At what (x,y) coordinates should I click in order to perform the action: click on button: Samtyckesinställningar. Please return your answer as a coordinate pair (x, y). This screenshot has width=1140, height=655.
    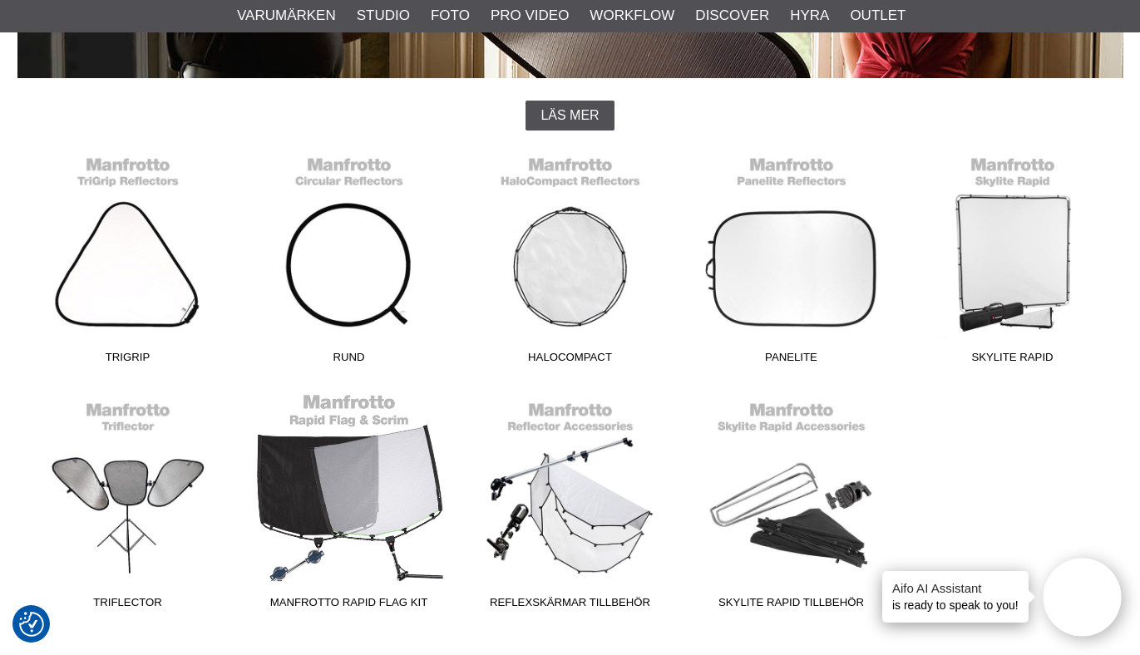
    Looking at the image, I should click on (32, 624).